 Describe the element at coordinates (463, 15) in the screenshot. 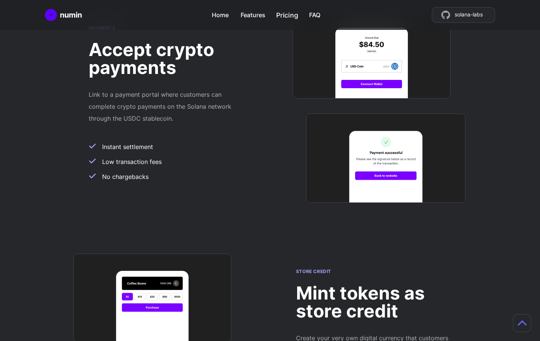

I see `a: source code` at that location.